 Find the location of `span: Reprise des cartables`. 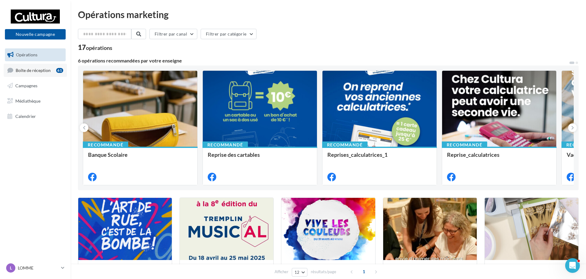

span: Reprise des cartables is located at coordinates (234, 155).